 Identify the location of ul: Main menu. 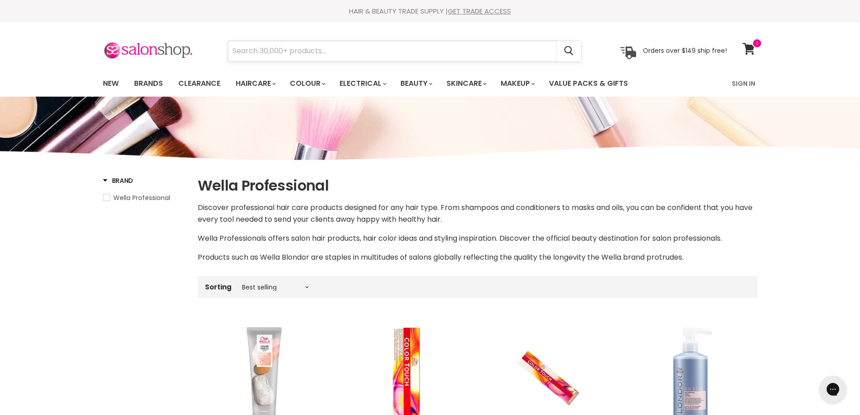
(388, 83).